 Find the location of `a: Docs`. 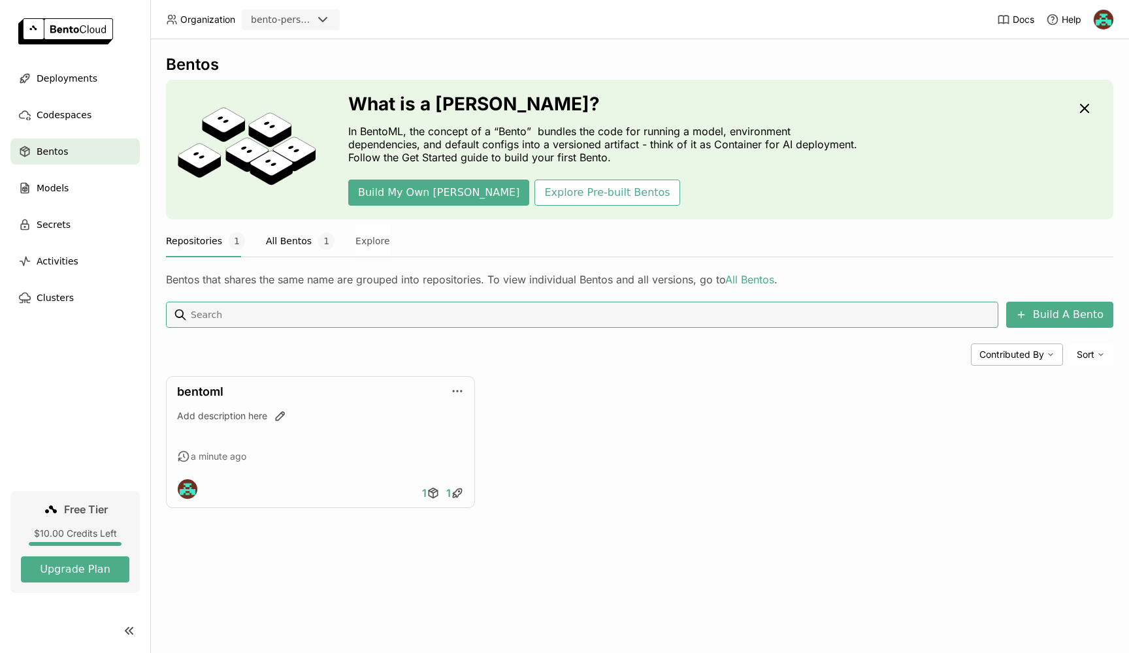

a: Docs is located at coordinates (1015, 20).